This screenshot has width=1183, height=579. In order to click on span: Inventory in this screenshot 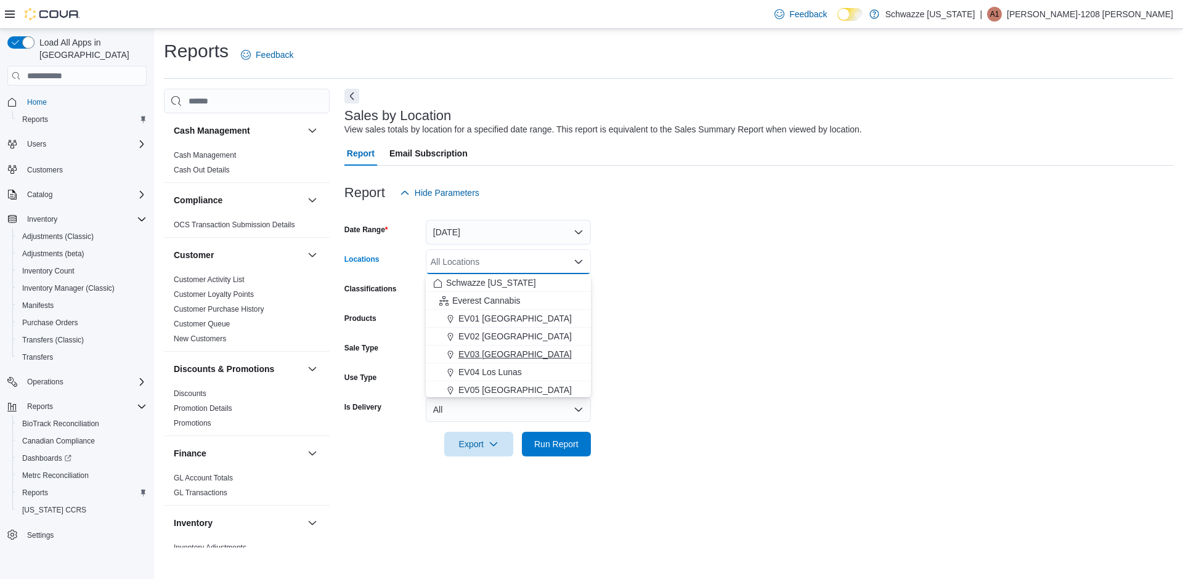, I will do `click(42, 219)`.